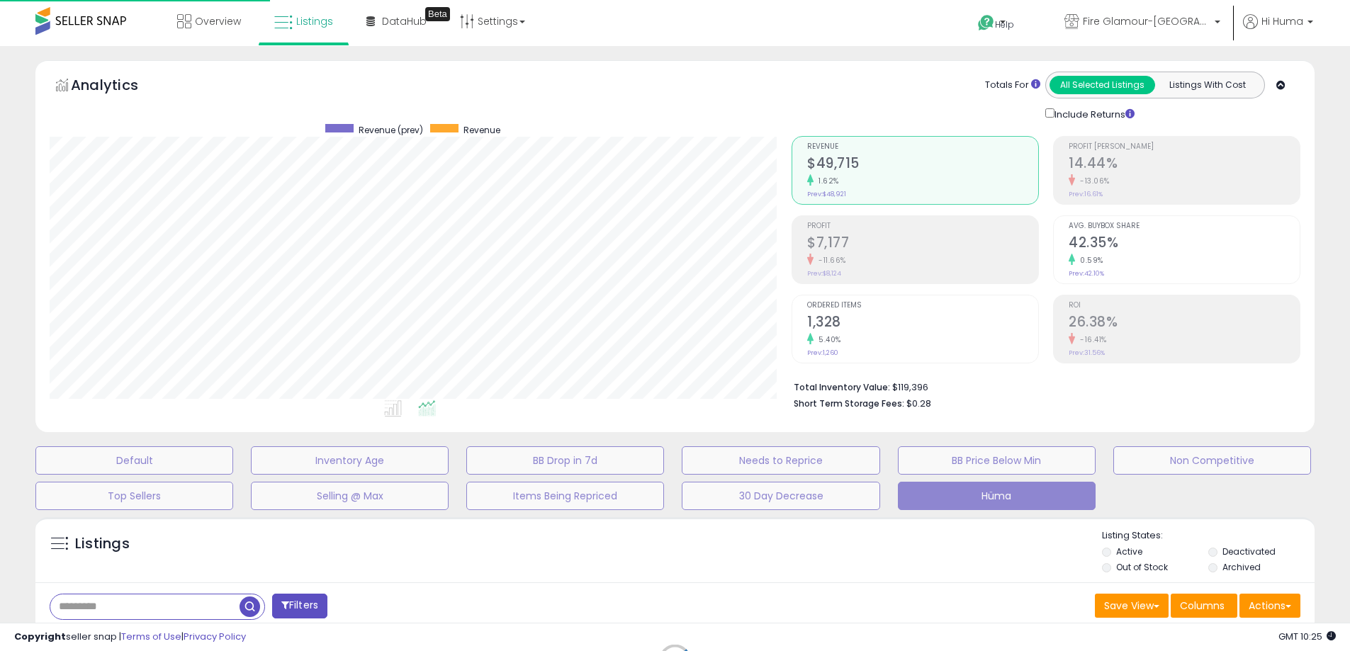 The width and height of the screenshot is (1350, 651). I want to click on button: Default, so click(134, 461).